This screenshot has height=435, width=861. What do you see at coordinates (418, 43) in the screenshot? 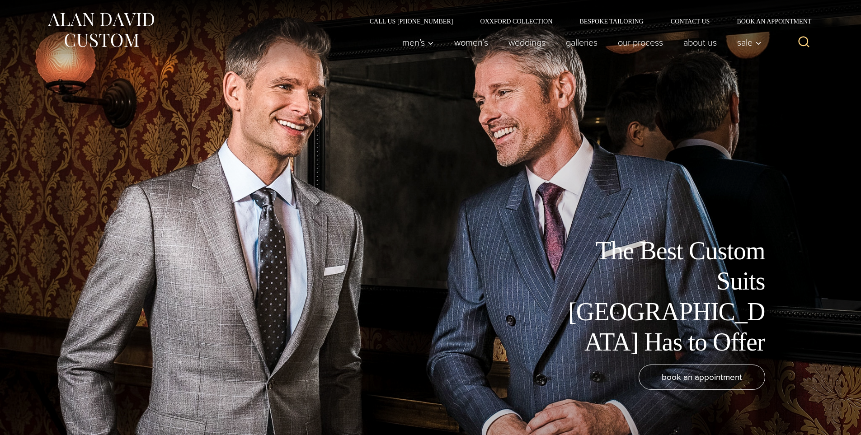
I see `span: Men’s` at bounding box center [418, 43].